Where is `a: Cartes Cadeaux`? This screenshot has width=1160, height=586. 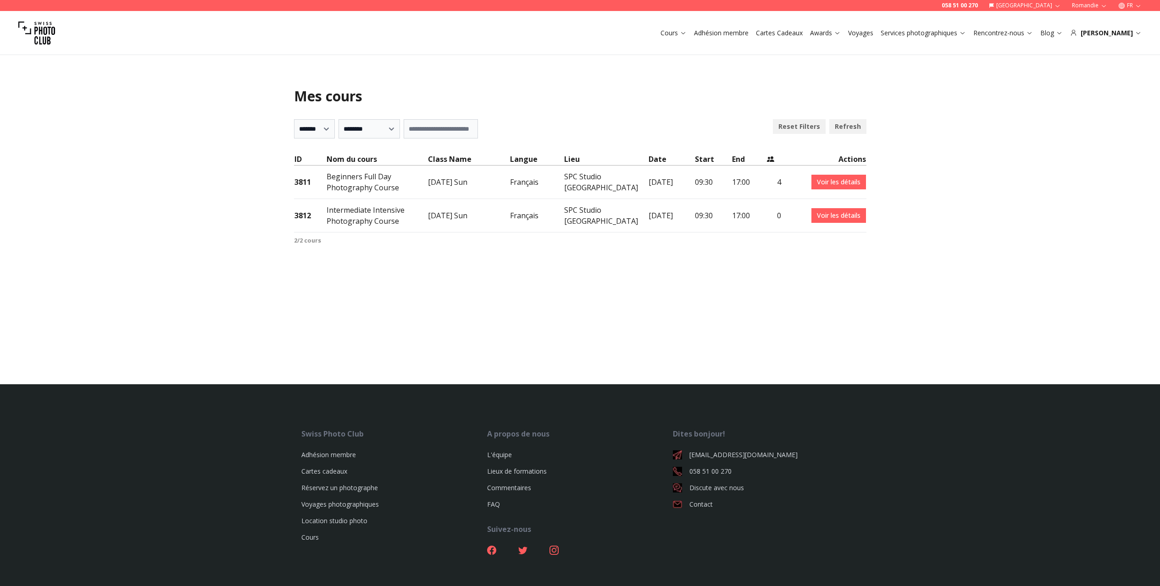
a: Cartes Cadeaux is located at coordinates (779, 33).